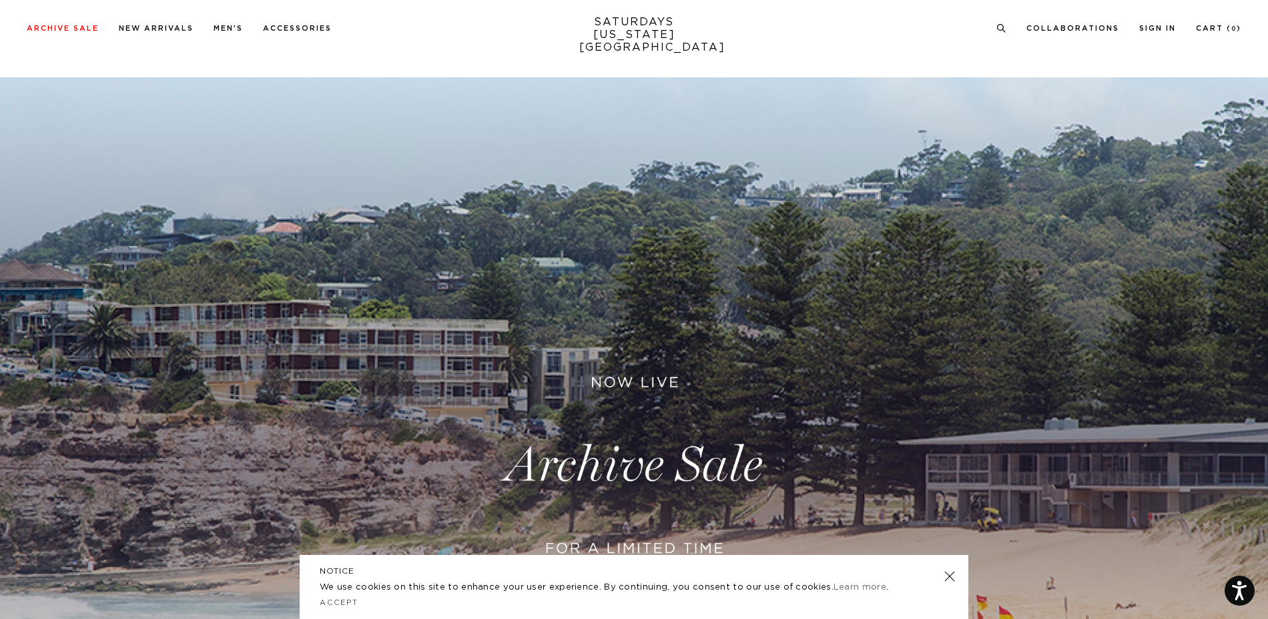 The height and width of the screenshot is (619, 1268). Describe the element at coordinates (228, 28) in the screenshot. I see `a: Men's` at that location.